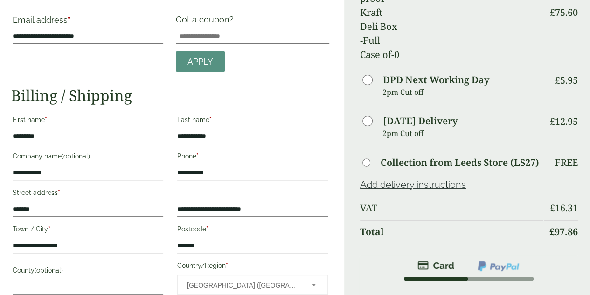 The width and height of the screenshot is (590, 295). I want to click on label: DPD Next Working Day, so click(436, 80).